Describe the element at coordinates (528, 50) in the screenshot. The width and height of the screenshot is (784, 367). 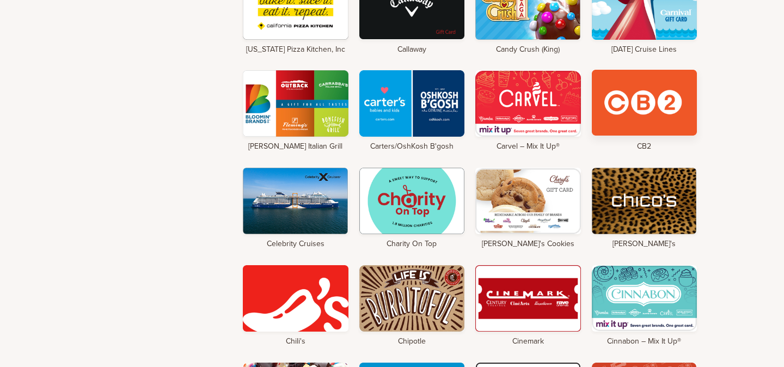
I see `h4: Candy Crush (King)` at that location.